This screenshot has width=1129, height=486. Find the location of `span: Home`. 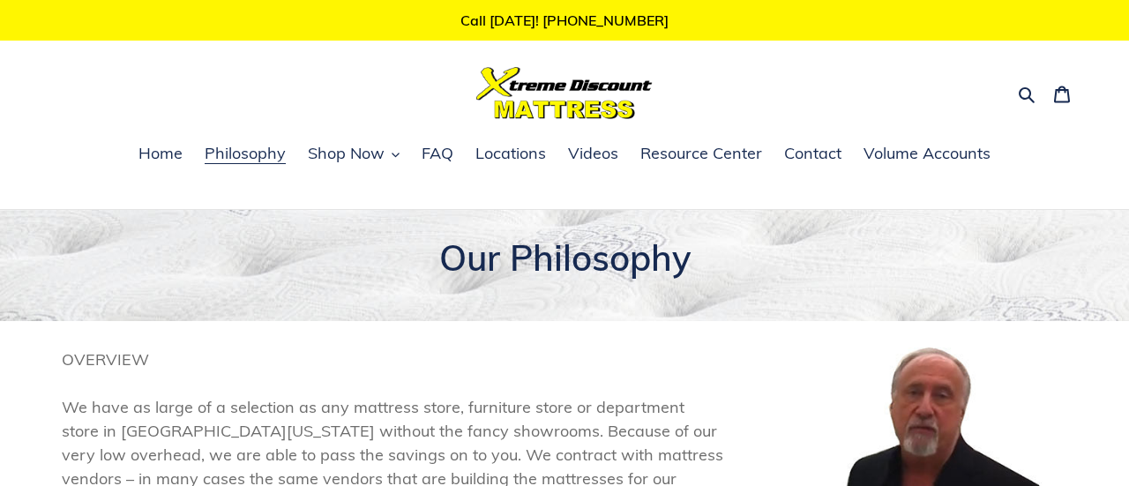

span: Home is located at coordinates (161, 153).